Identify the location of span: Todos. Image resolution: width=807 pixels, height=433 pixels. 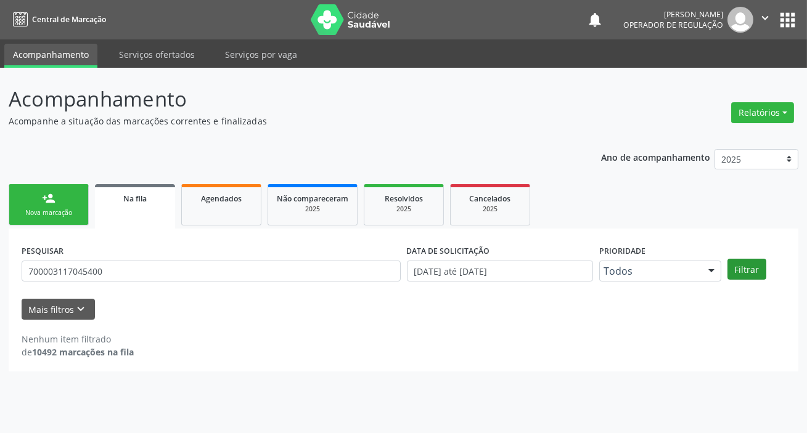
(649, 271).